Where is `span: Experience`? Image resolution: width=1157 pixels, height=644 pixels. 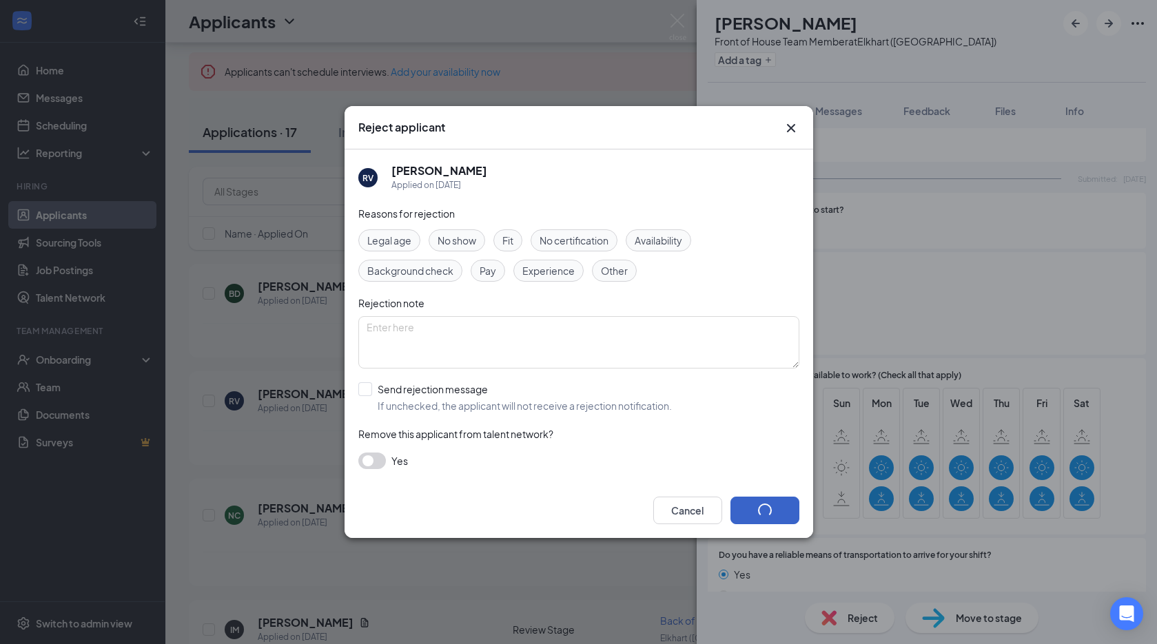
span: Experience is located at coordinates (549, 271).